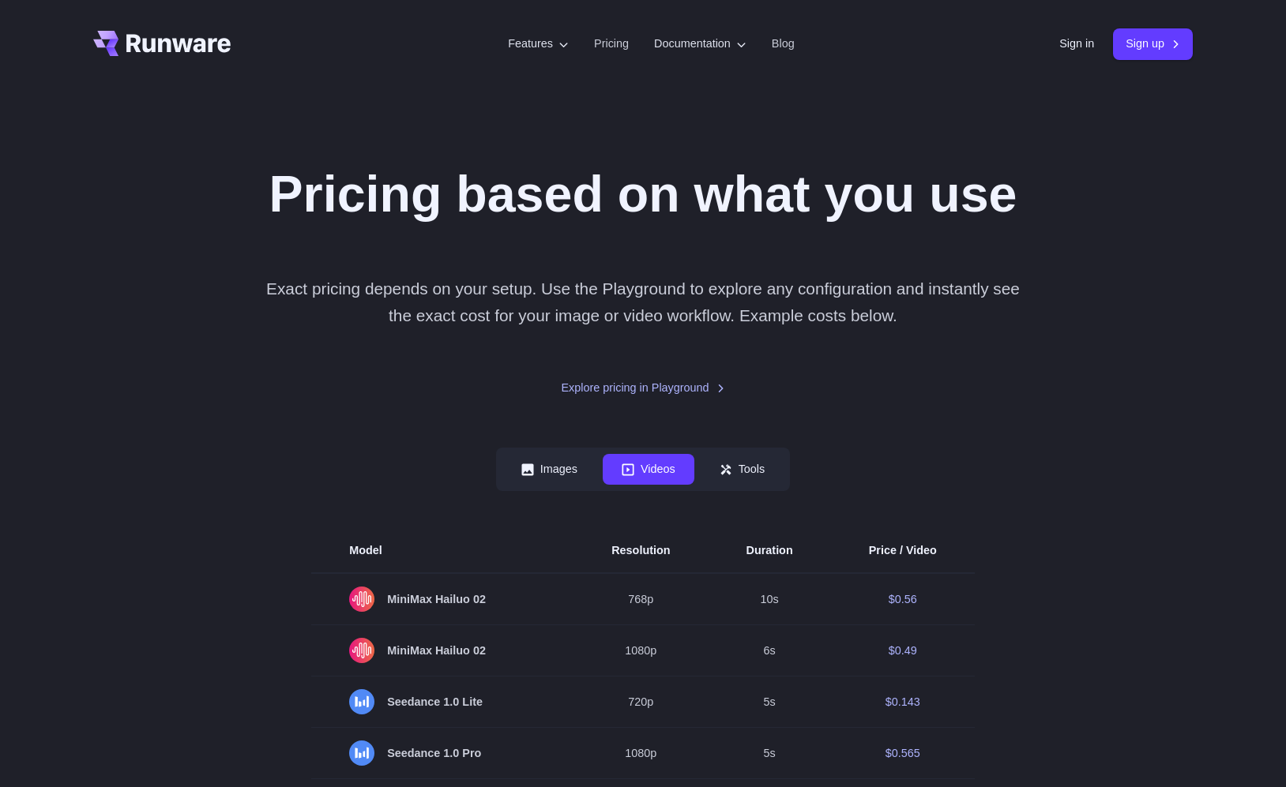 This screenshot has height=787, width=1286. What do you see at coordinates (442, 753) in the screenshot?
I see `span: Seedance 1.0 Pro` at bounding box center [442, 753].